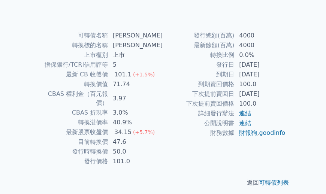  Describe the element at coordinates (136, 99) in the screenshot. I see `td: 3.97` at that location.